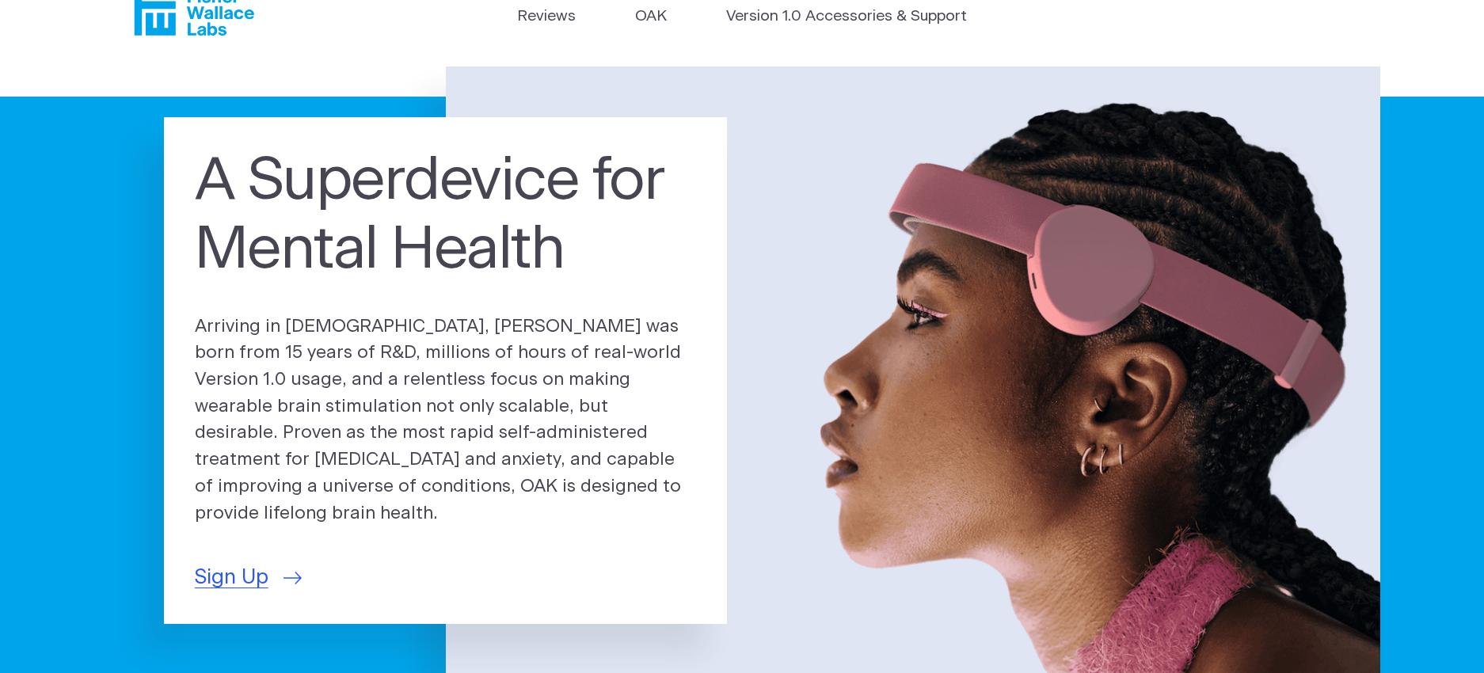 This screenshot has width=1484, height=673. What do you see at coordinates (231, 577) in the screenshot?
I see `span: Sign Up` at bounding box center [231, 577].